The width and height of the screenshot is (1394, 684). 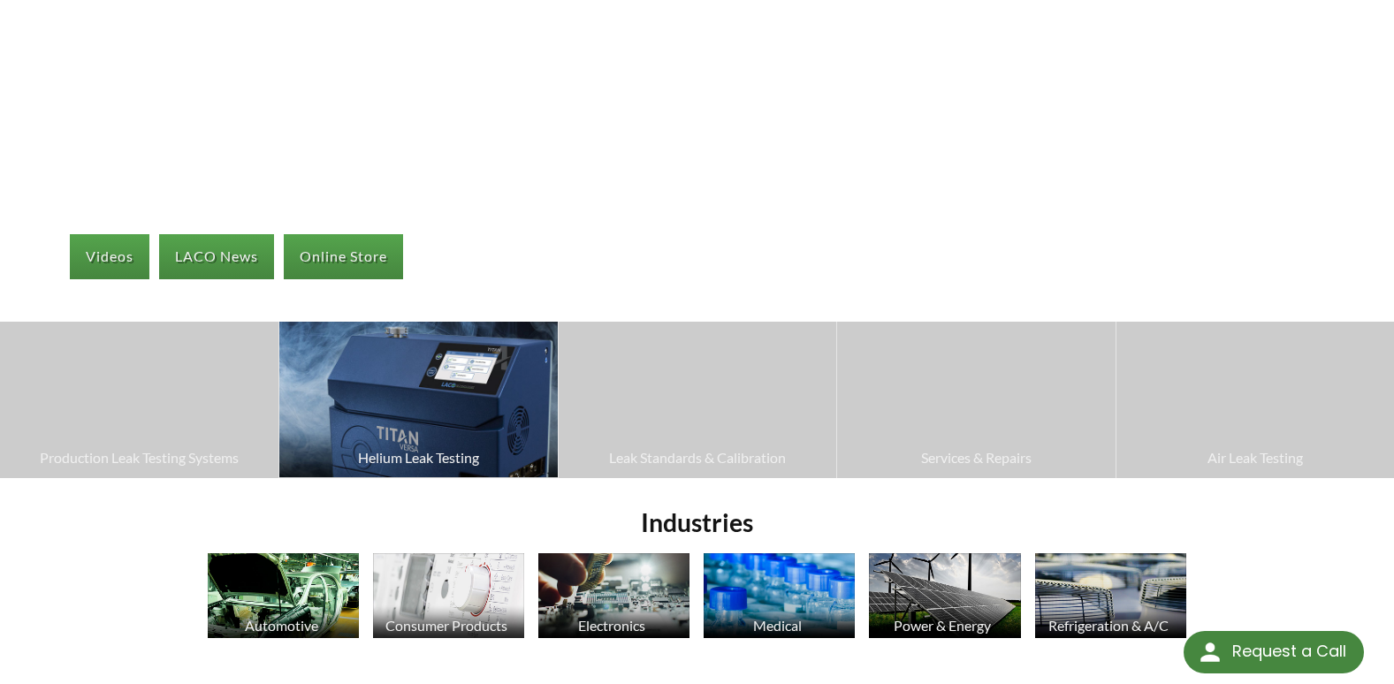 I want to click on img: Electronics image, so click(x=614, y=596).